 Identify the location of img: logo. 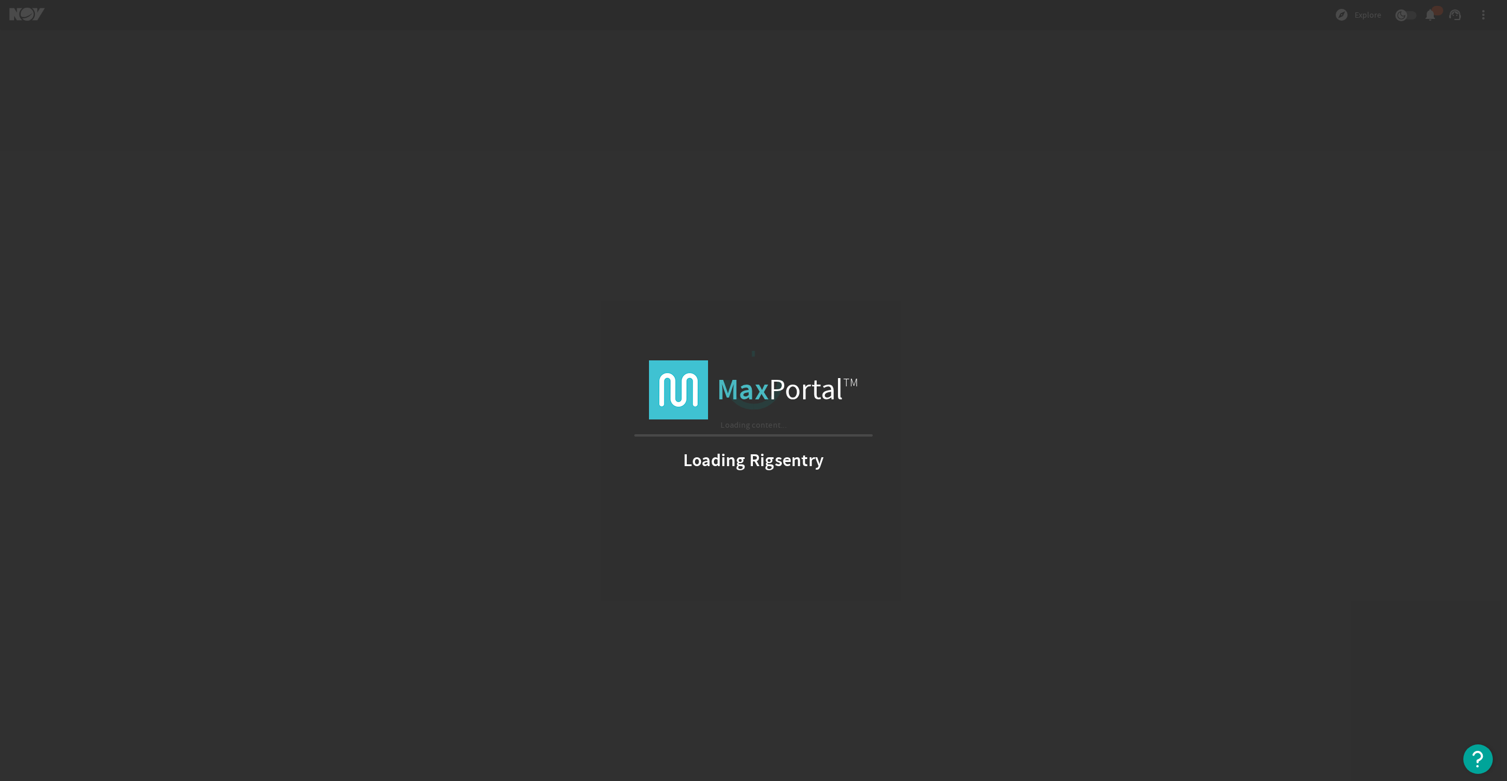
(678, 390).